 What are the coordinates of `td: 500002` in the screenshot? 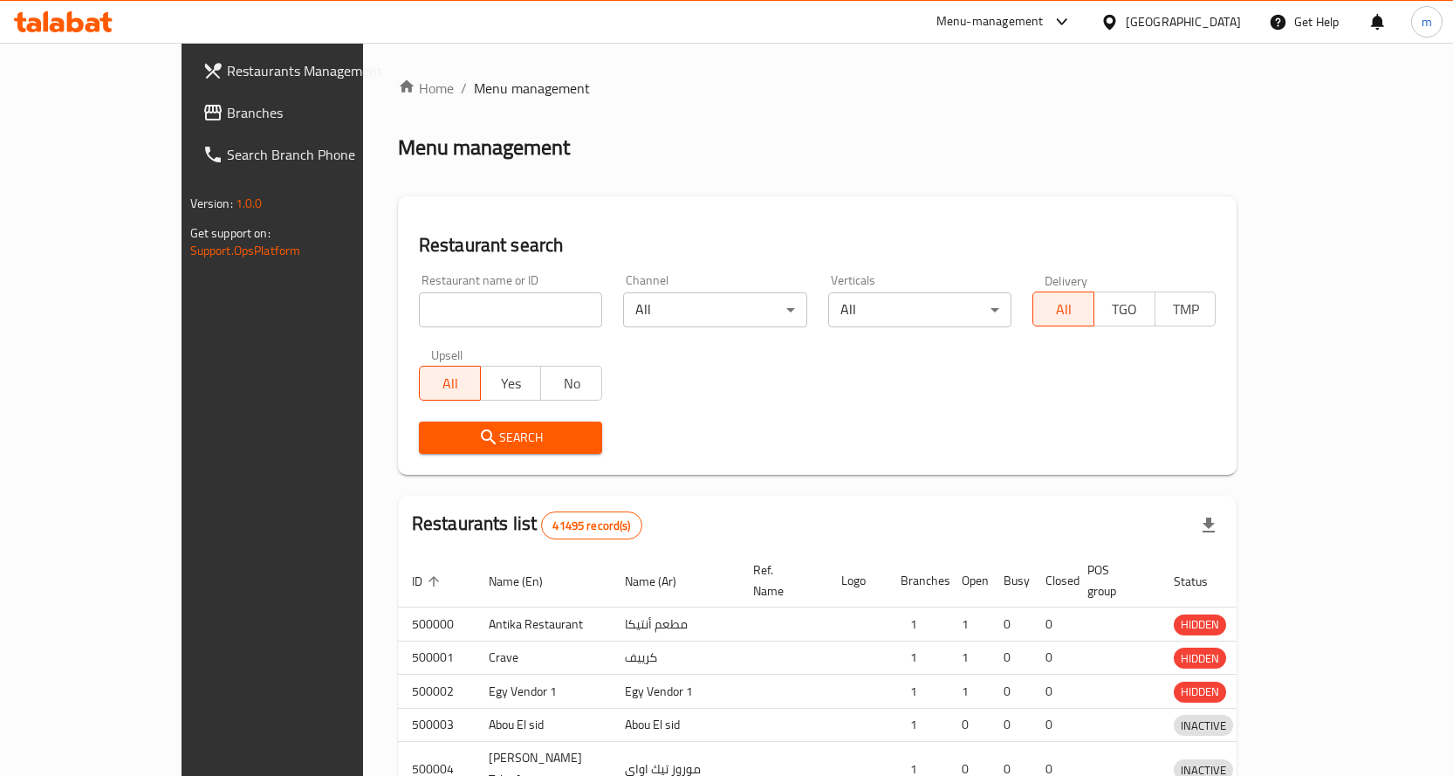 It's located at (436, 691).